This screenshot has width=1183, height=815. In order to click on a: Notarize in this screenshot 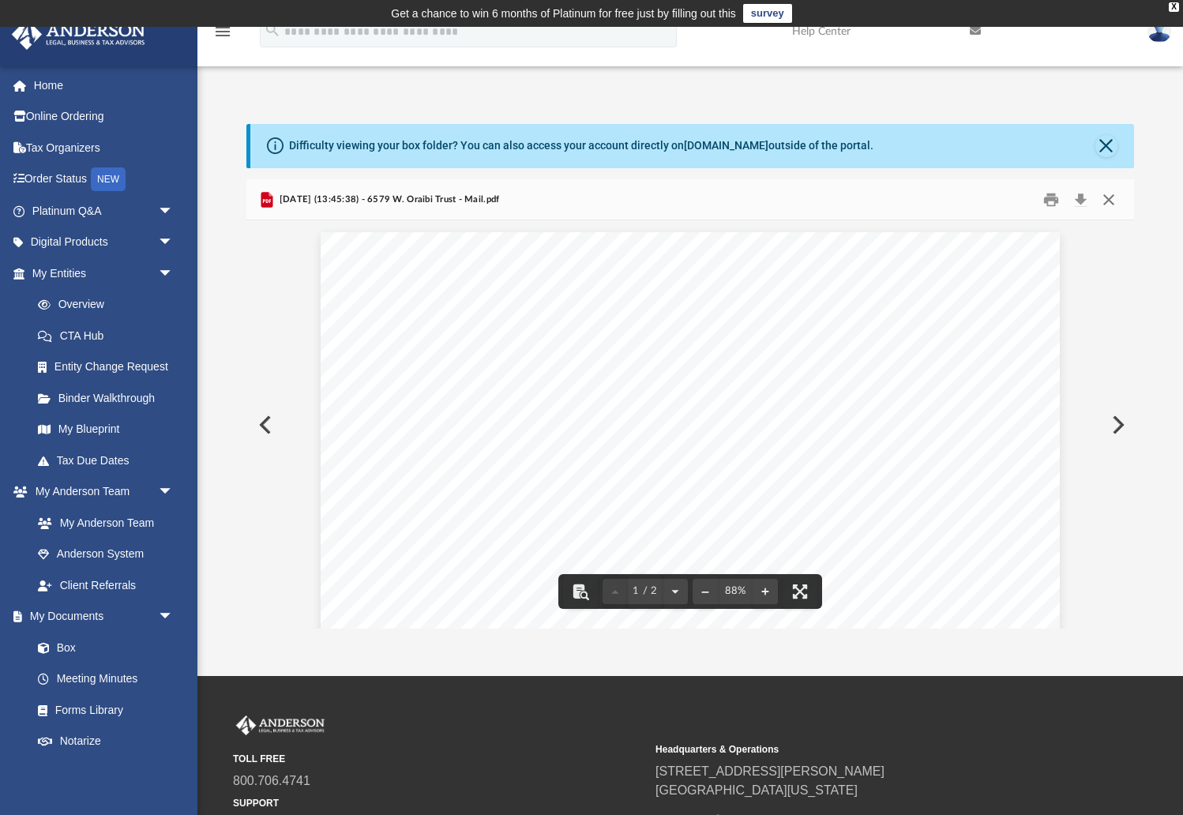, I will do `click(106, 742)`.